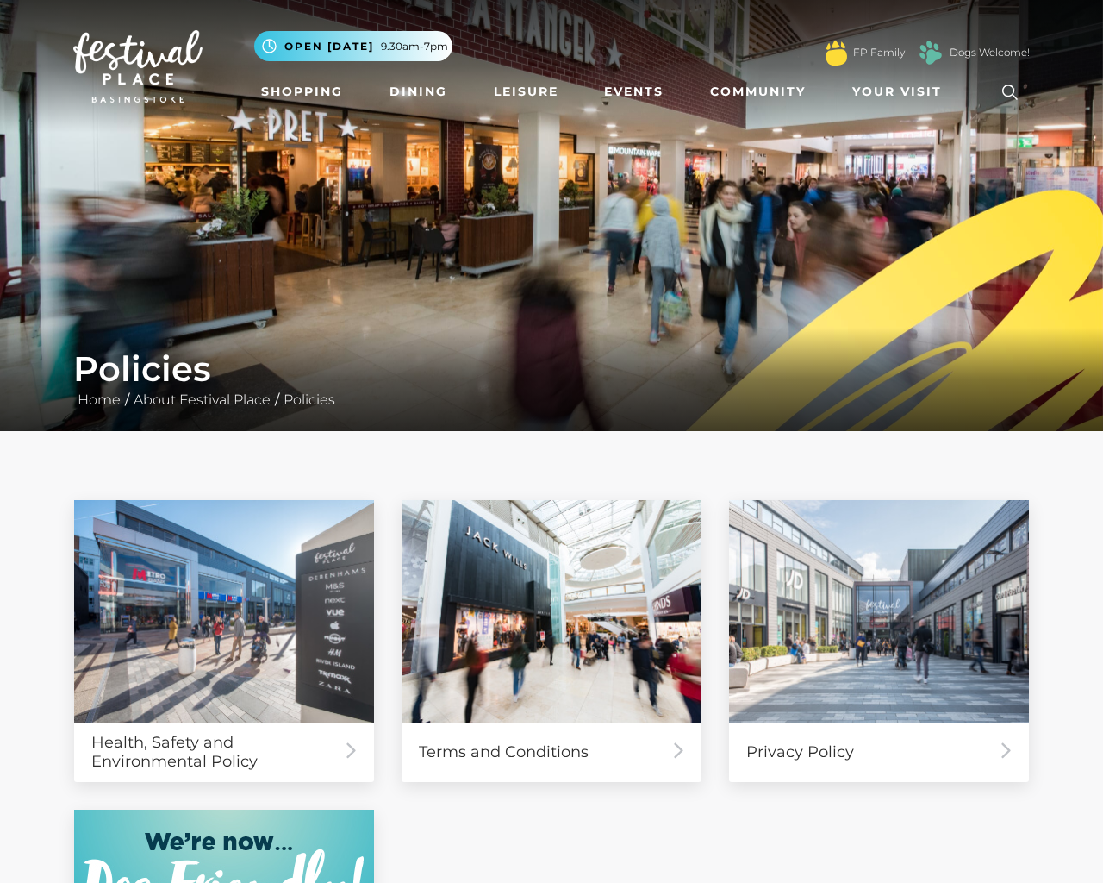 The image size is (1103, 883). I want to click on a: Shopping, so click(302, 91).